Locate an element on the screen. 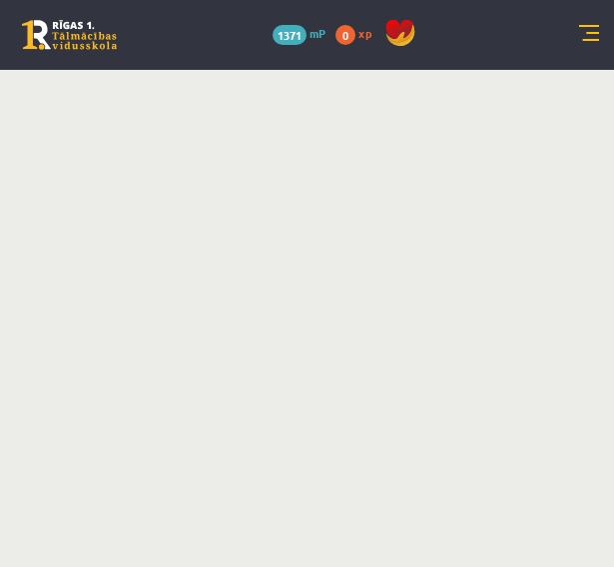 The width and height of the screenshot is (614, 567). span: 1371 is located at coordinates (290, 35).